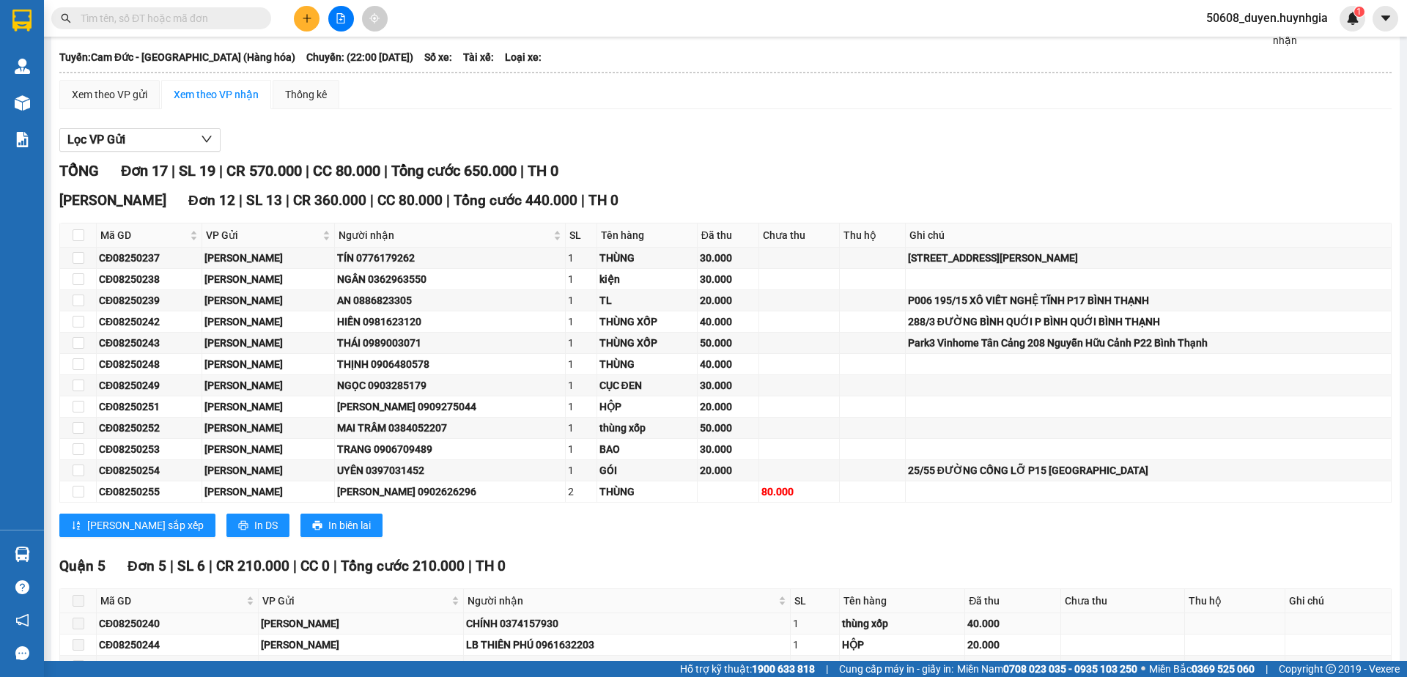  I want to click on span: Quận 5, so click(82, 566).